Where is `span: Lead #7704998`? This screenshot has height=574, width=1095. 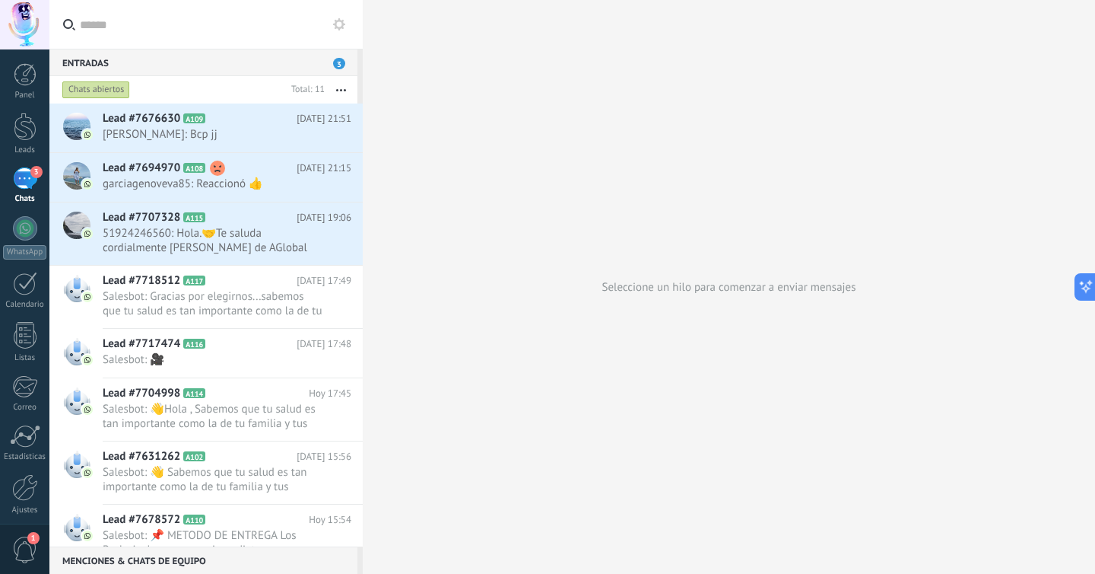 span: Lead #7704998 is located at coordinates (141, 393).